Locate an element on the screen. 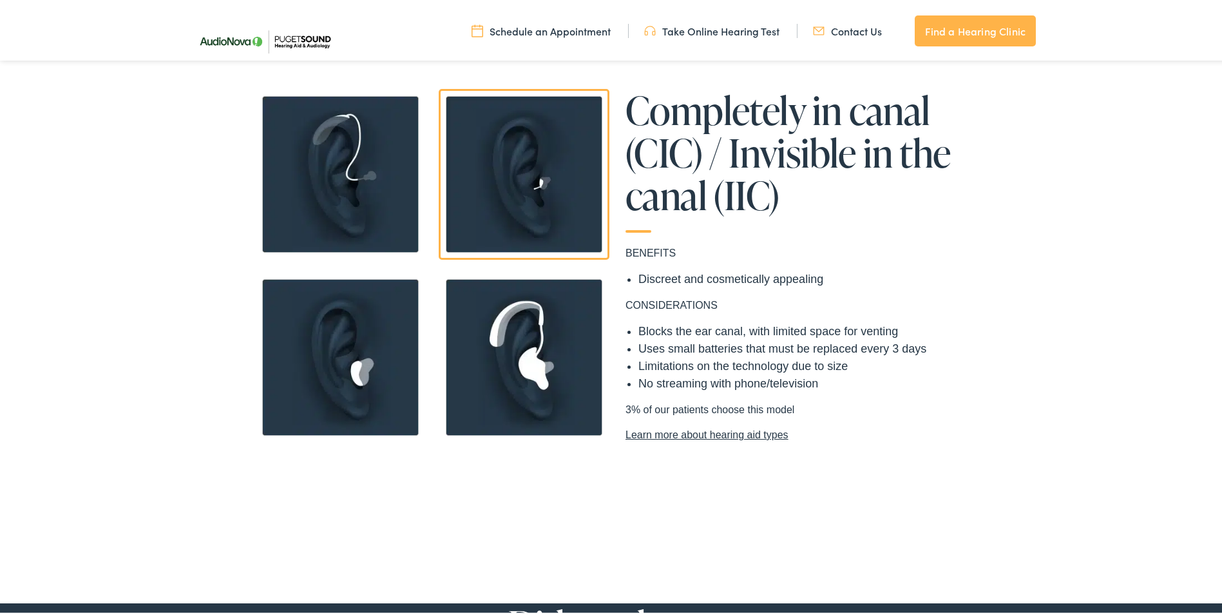 This screenshot has width=1222, height=615. h1: Completely in canal (CIC) / Invisible in the canal (IIC) is located at coordinates (800, 158).